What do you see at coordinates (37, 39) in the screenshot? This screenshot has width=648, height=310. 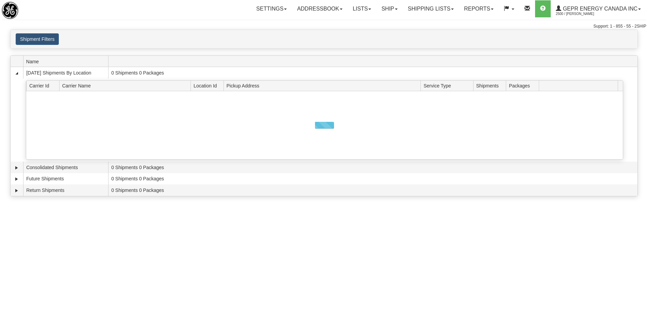 I see `button: Shipment Filters` at bounding box center [37, 39].